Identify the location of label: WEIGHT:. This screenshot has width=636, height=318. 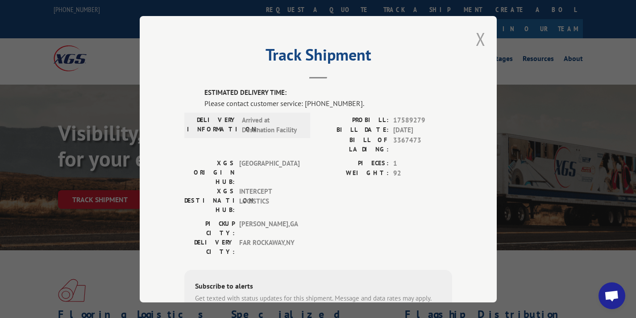
(353, 173).